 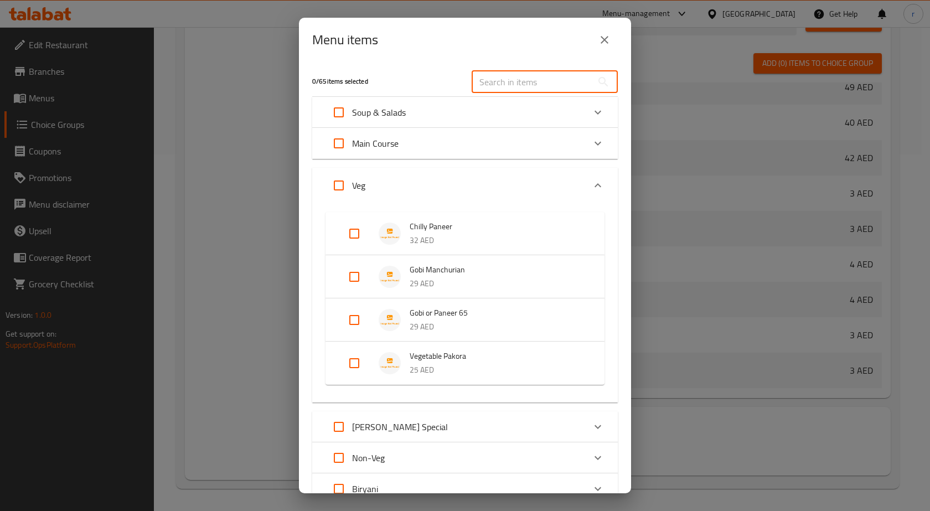 I want to click on p: 25 AED, so click(x=496, y=370).